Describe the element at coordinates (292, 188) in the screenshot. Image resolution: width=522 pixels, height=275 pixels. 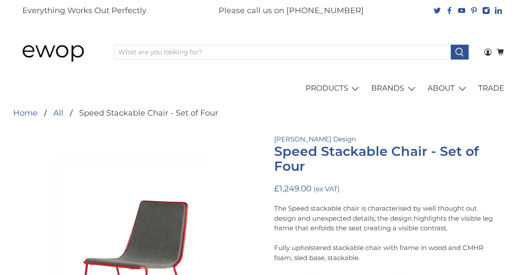
I see `span: £1,249.00` at that location.